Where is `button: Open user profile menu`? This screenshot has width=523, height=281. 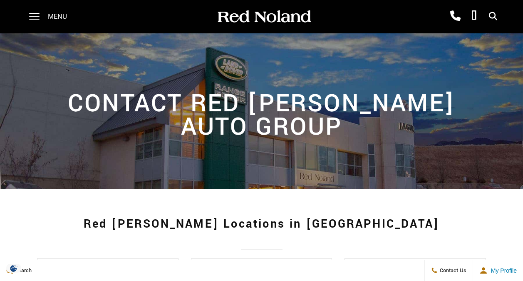
button: Open user profile menu is located at coordinates (498, 270).